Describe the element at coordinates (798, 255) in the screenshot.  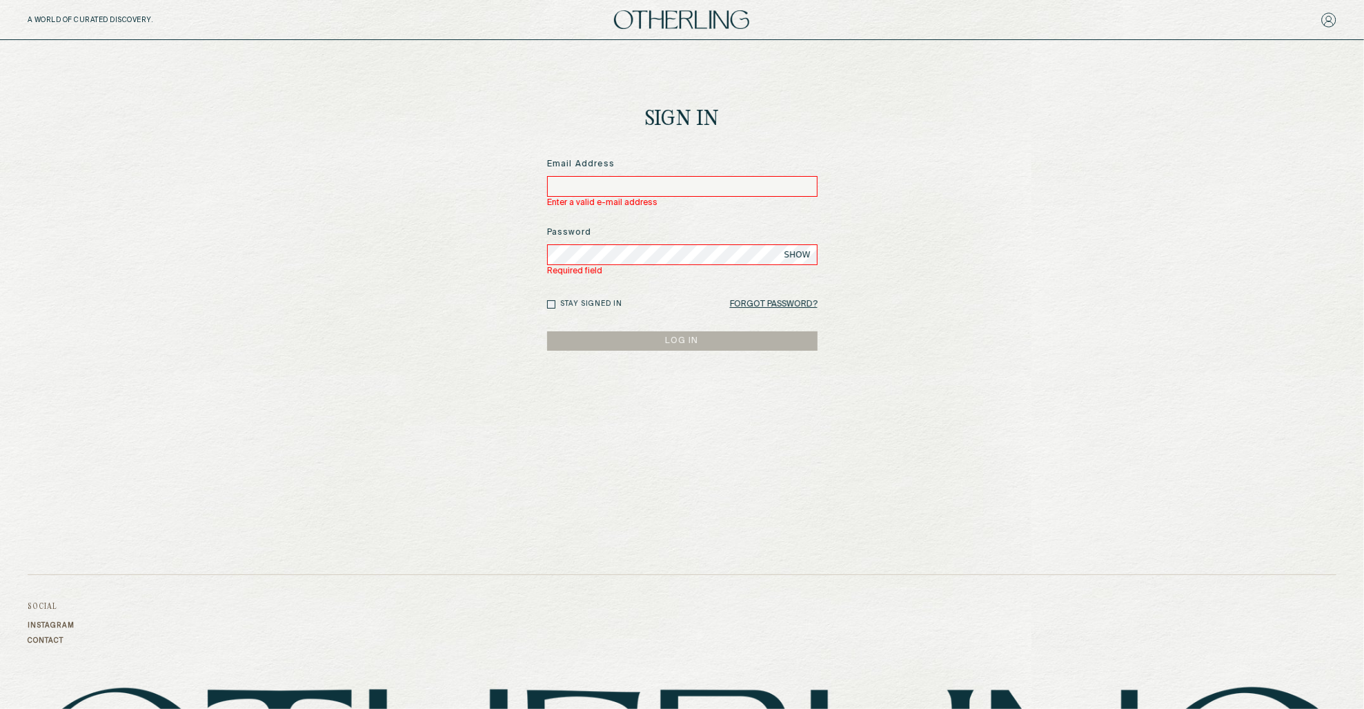
I see `span: SHOW` at that location.